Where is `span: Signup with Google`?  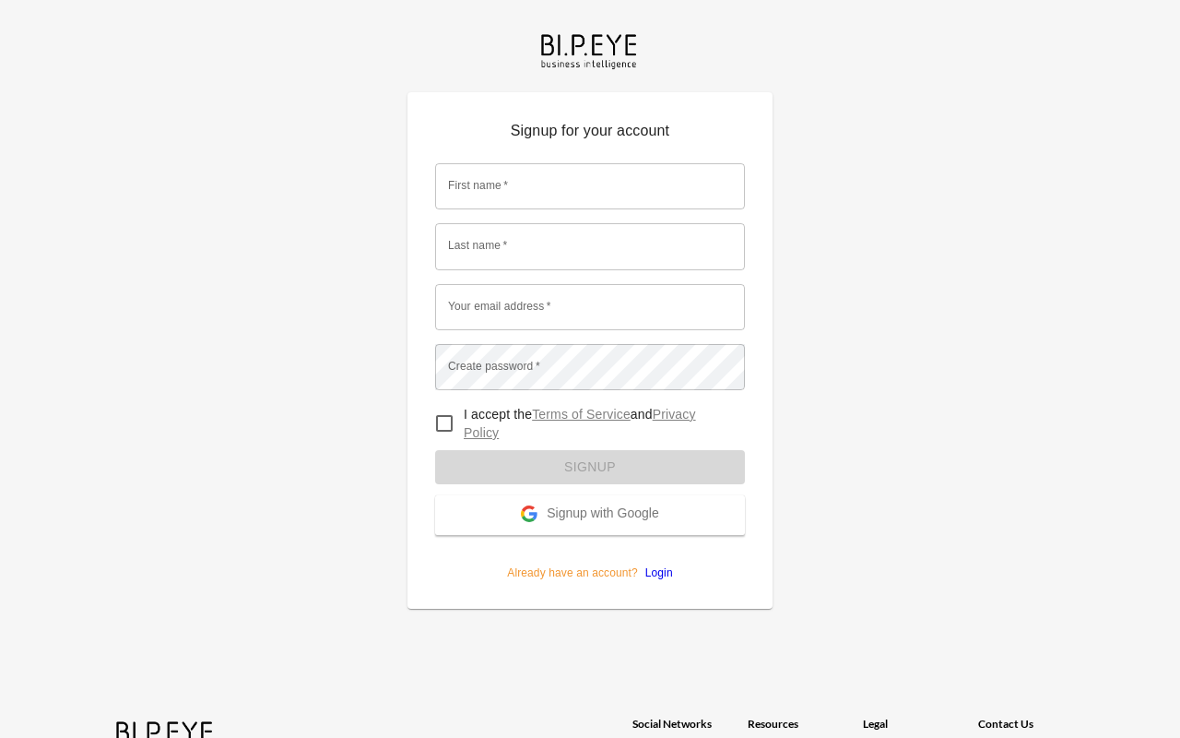
span: Signup with Google is located at coordinates (602, 515).